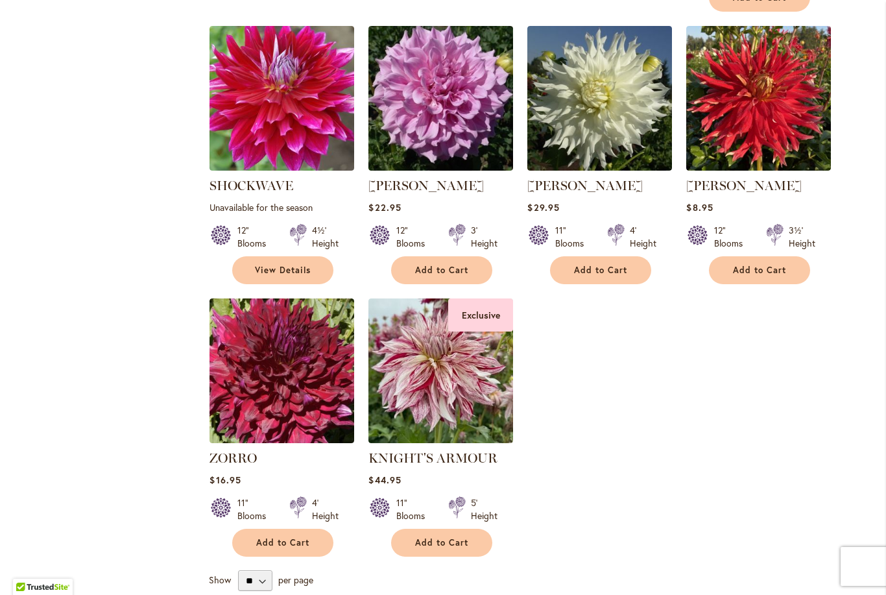 The height and width of the screenshot is (595, 886). I want to click on img: Shockwave, so click(281, 98).